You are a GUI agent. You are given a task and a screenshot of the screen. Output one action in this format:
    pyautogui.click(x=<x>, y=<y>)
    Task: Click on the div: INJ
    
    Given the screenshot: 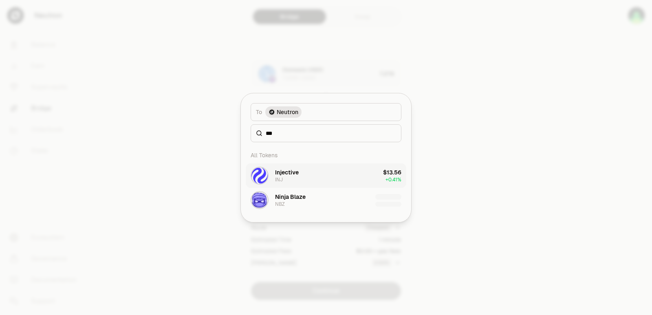 What is the action you would take?
    pyautogui.click(x=279, y=180)
    